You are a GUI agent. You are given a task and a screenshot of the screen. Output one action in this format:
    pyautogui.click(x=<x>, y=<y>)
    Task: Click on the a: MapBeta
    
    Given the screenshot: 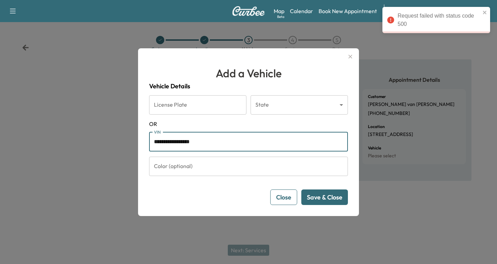 What is the action you would take?
    pyautogui.click(x=279, y=11)
    